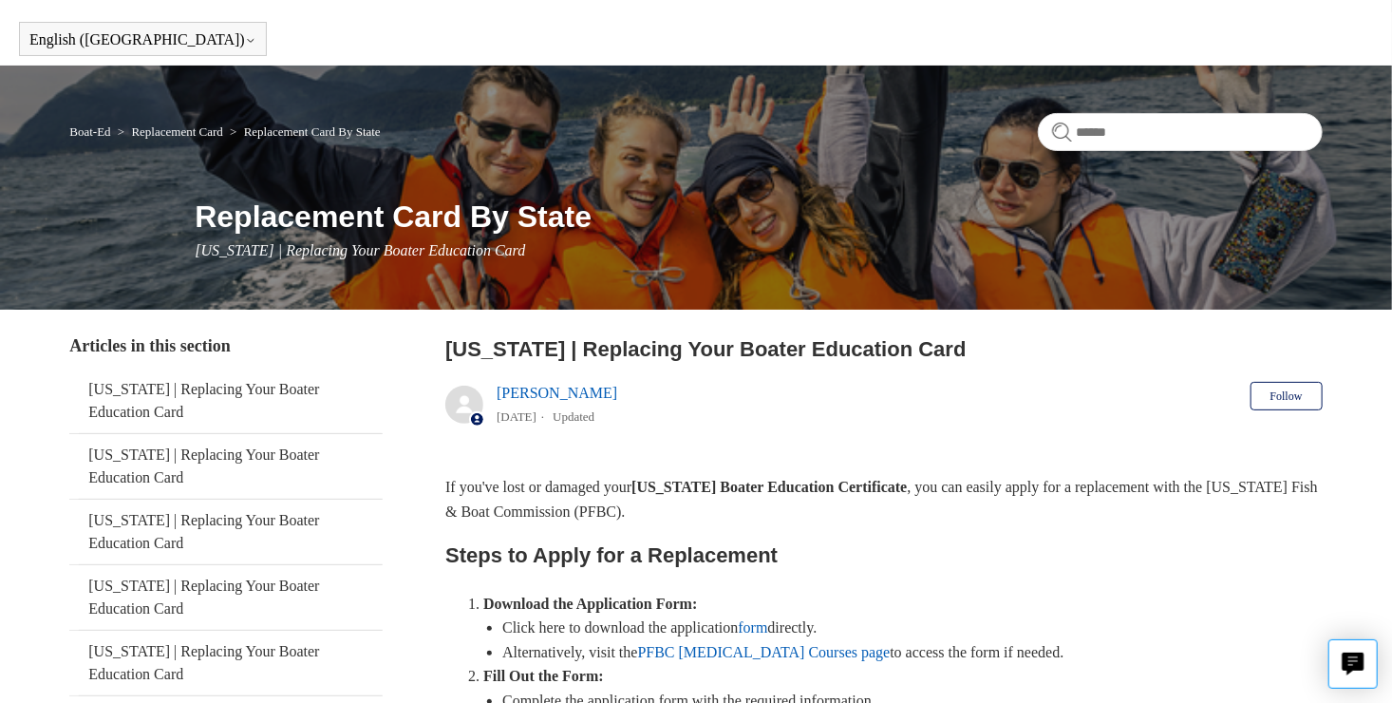 The height and width of the screenshot is (703, 1392). I want to click on li: Alternatively, visit the to access the form if needed., so click(912, 652).